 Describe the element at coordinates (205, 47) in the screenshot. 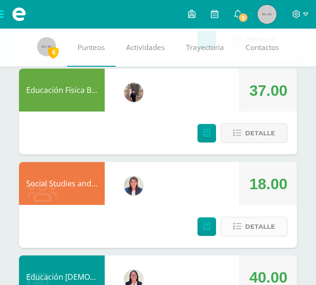

I see `span: Trayectoria` at that location.